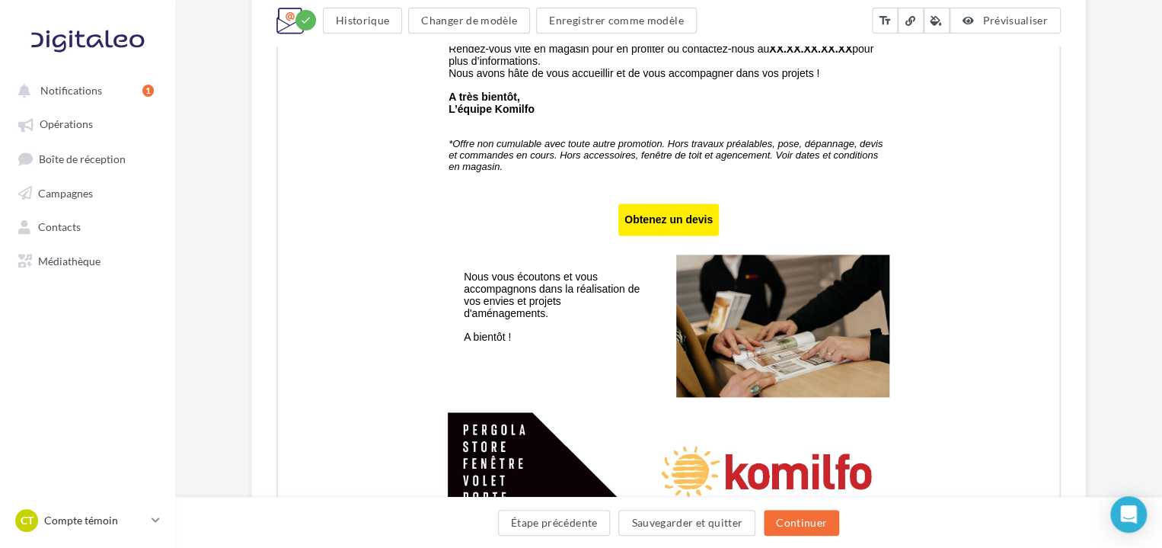 The height and width of the screenshot is (548, 1162). What do you see at coordinates (280, 472) in the screenshot?
I see `span: ❄️Profitez d'un hiver chaleureux avec Komilfo.` at bounding box center [280, 472].